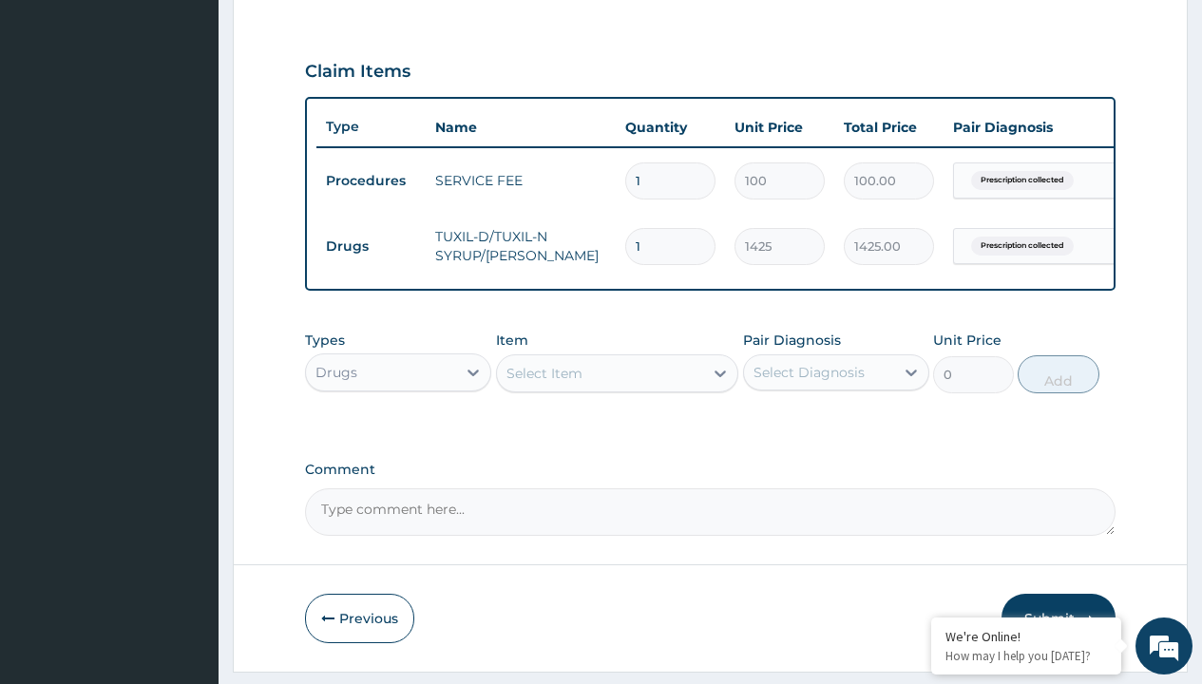  Describe the element at coordinates (544, 373) in the screenshot. I see `div: Select Item` at that location.